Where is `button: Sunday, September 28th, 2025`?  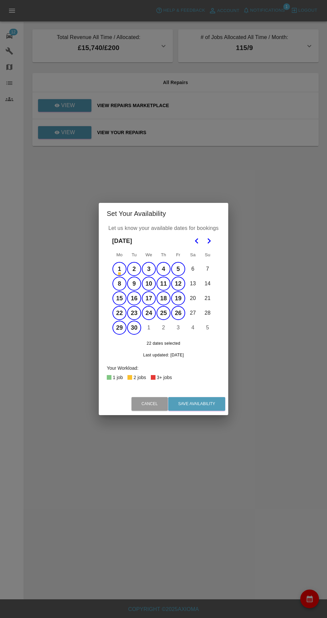
button: Sunday, September 28th, 2025 is located at coordinates (207, 313).